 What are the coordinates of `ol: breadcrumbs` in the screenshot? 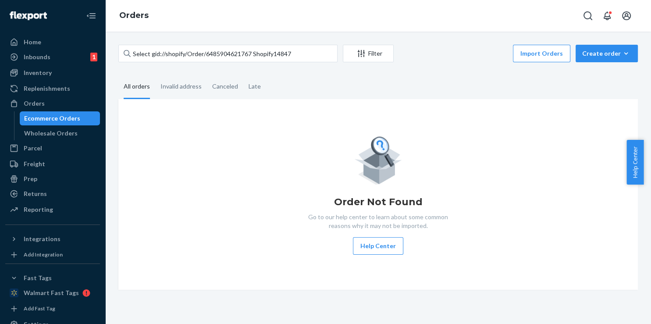 It's located at (134, 16).